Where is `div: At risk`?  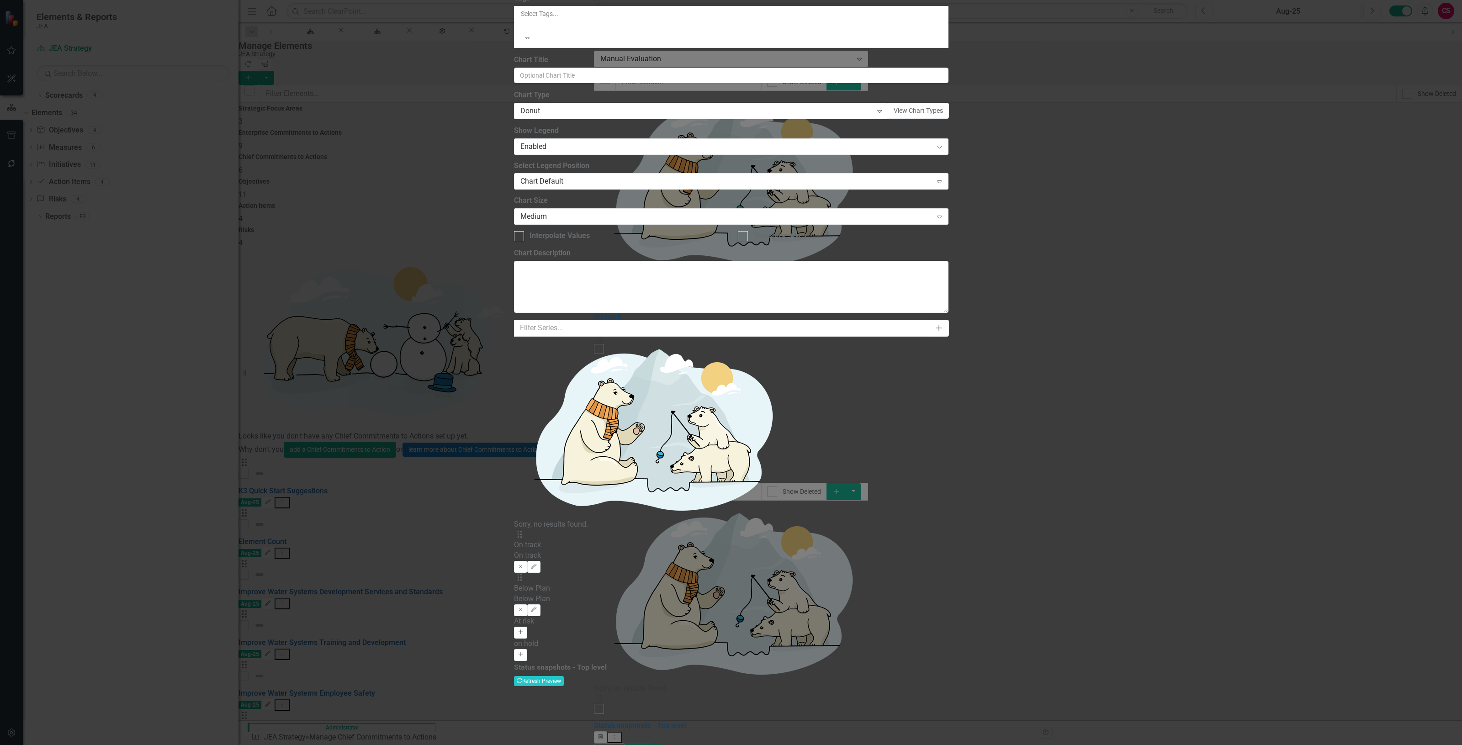 div: At risk is located at coordinates (731, 621).